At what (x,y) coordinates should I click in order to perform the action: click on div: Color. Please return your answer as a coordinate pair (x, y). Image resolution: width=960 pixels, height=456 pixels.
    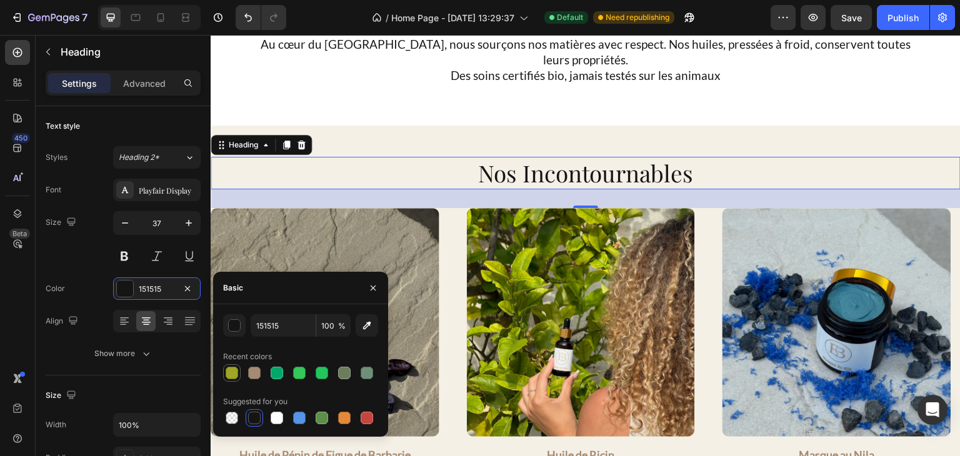
    Looking at the image, I should click on (55, 289).